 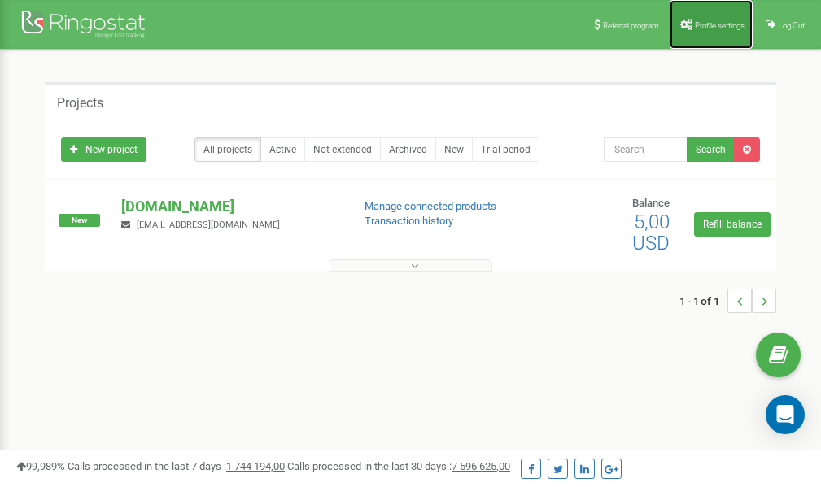 What do you see at coordinates (399, 466) in the screenshot?
I see `span: Calls processed in the last 30 days :` at bounding box center [399, 466].